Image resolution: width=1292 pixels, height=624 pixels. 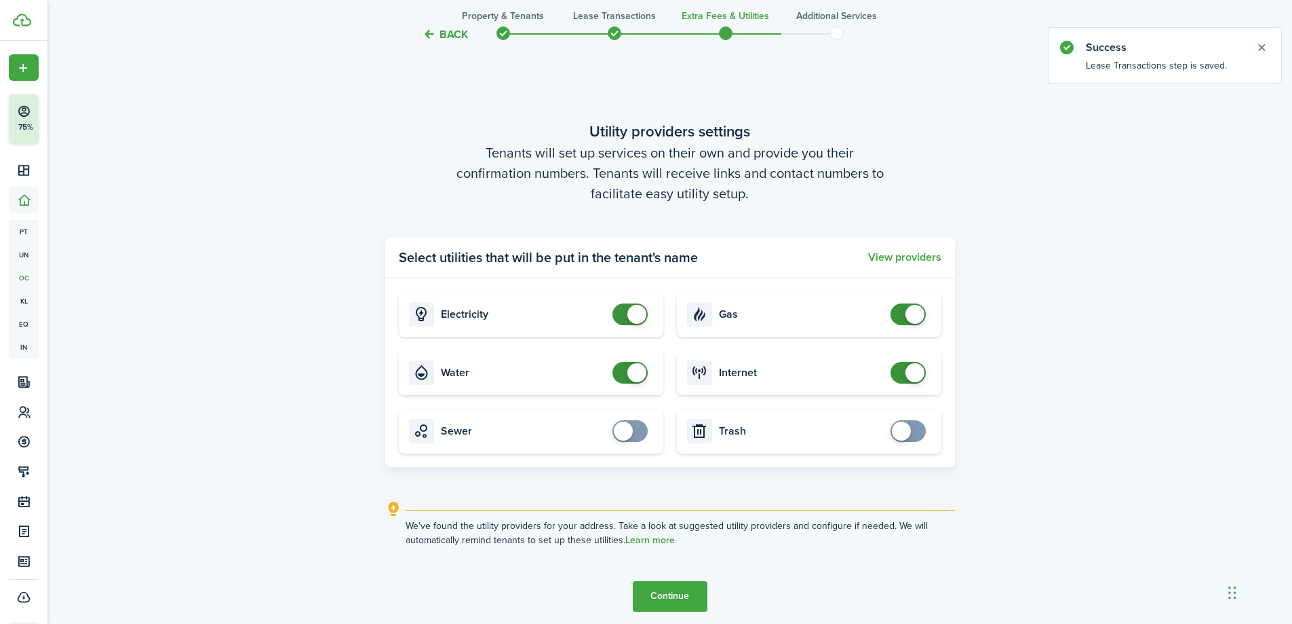 What do you see at coordinates (503, 16) in the screenshot?
I see `h3: Property & Tenants` at bounding box center [503, 16].